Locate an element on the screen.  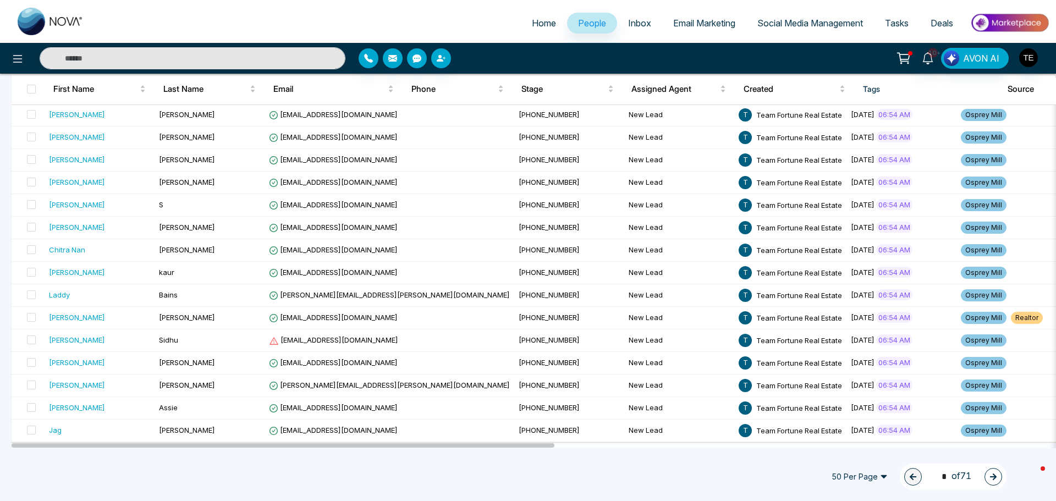
a: 10+ is located at coordinates (928, 57).